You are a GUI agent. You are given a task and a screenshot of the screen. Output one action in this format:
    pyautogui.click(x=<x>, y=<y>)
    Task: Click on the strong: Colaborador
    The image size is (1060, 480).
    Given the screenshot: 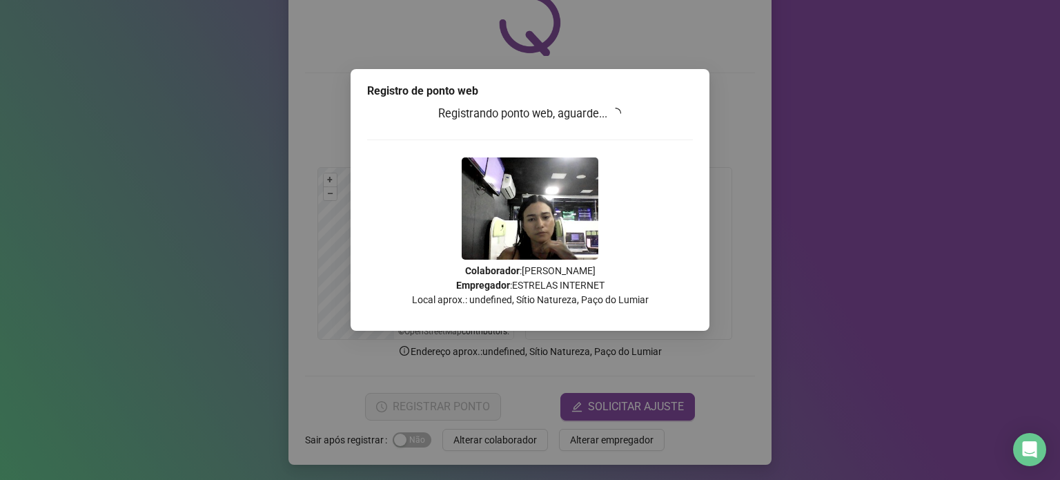 What is the action you would take?
    pyautogui.click(x=492, y=271)
    